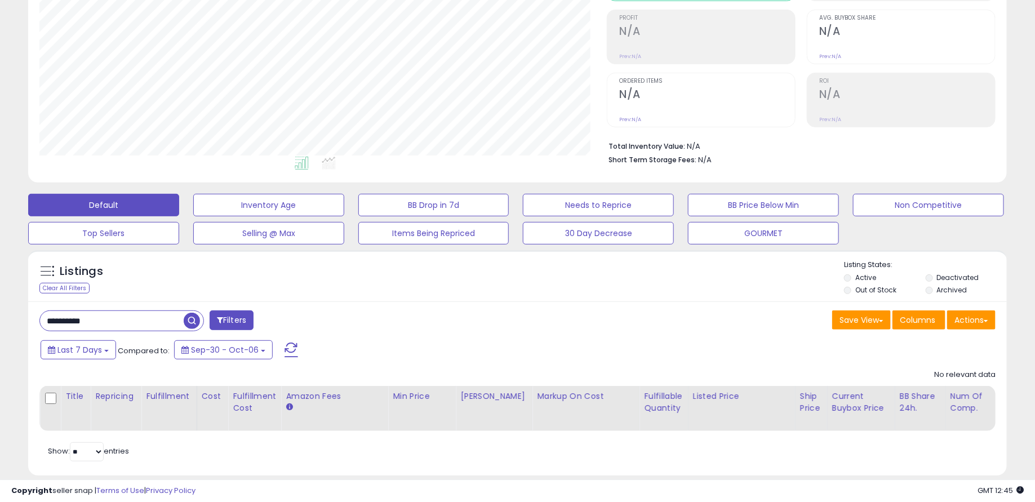 The height and width of the screenshot is (502, 1035). Describe the element at coordinates (865, 277) in the screenshot. I see `label: Active` at that location.